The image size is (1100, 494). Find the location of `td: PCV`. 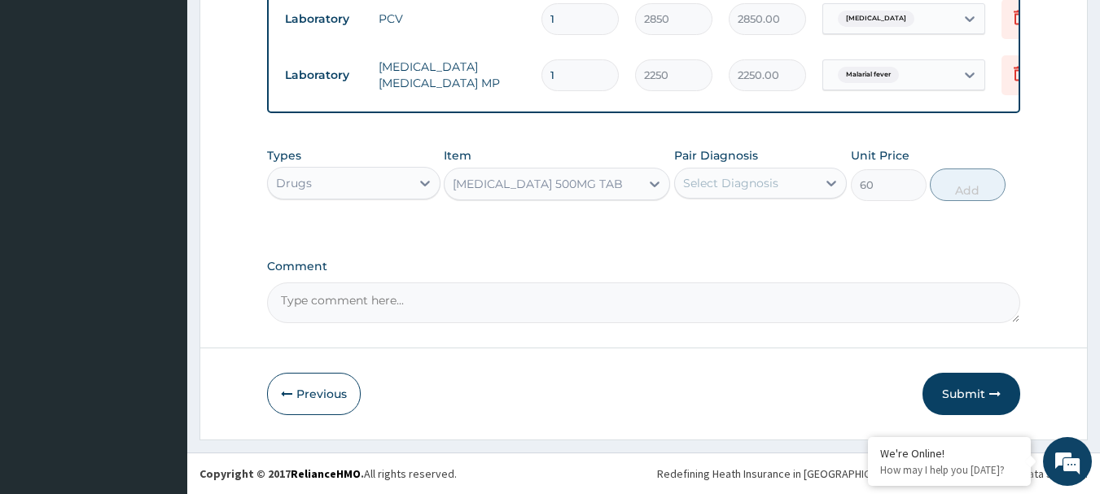

td: PCV is located at coordinates (452, 19).